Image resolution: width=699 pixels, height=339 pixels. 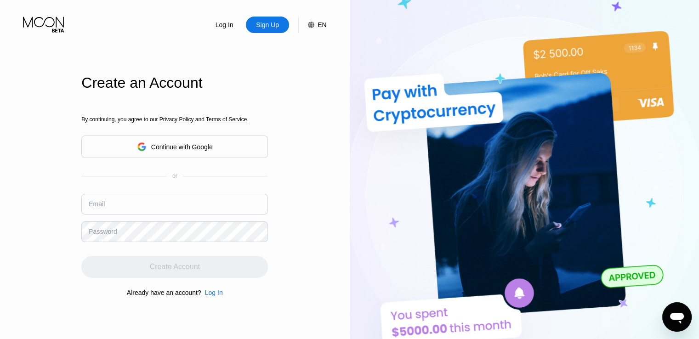 I want to click on div: or, so click(x=175, y=176).